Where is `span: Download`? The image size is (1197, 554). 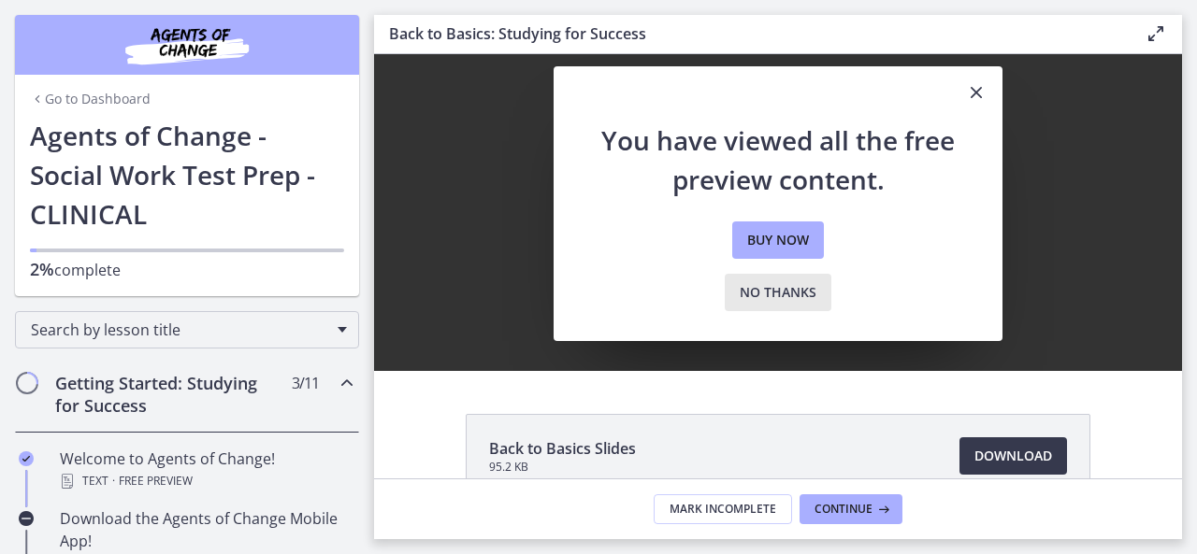 span: Download is located at coordinates (1013, 456).